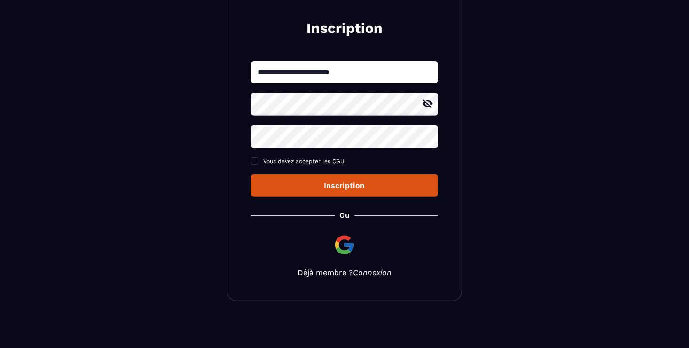  Describe the element at coordinates (344, 185) in the screenshot. I see `div: Inscription` at that location.